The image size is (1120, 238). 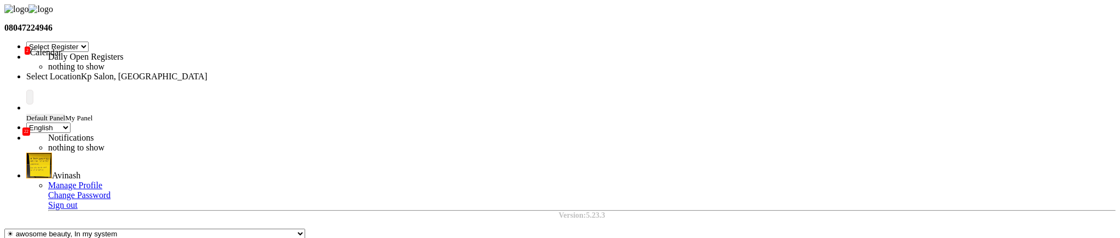 I want to click on span: Default Panel, so click(x=45, y=118).